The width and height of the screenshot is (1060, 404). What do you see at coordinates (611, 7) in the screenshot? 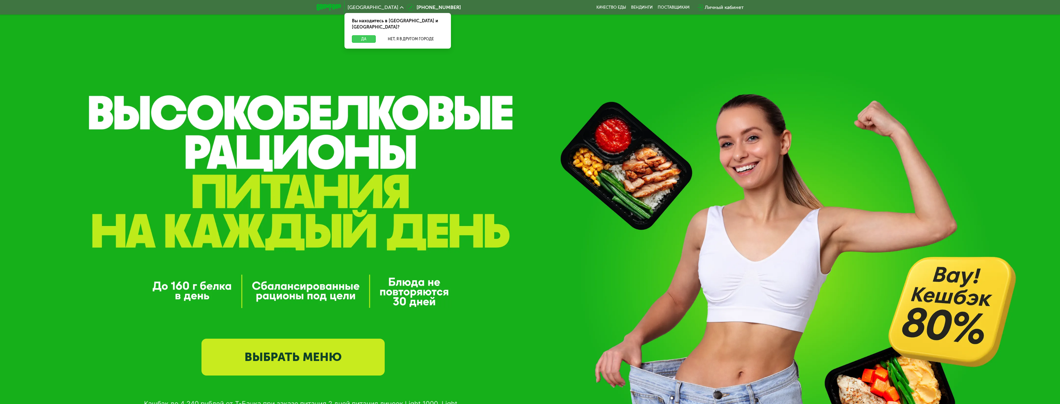
I see `a: Качество еды` at bounding box center [611, 7].